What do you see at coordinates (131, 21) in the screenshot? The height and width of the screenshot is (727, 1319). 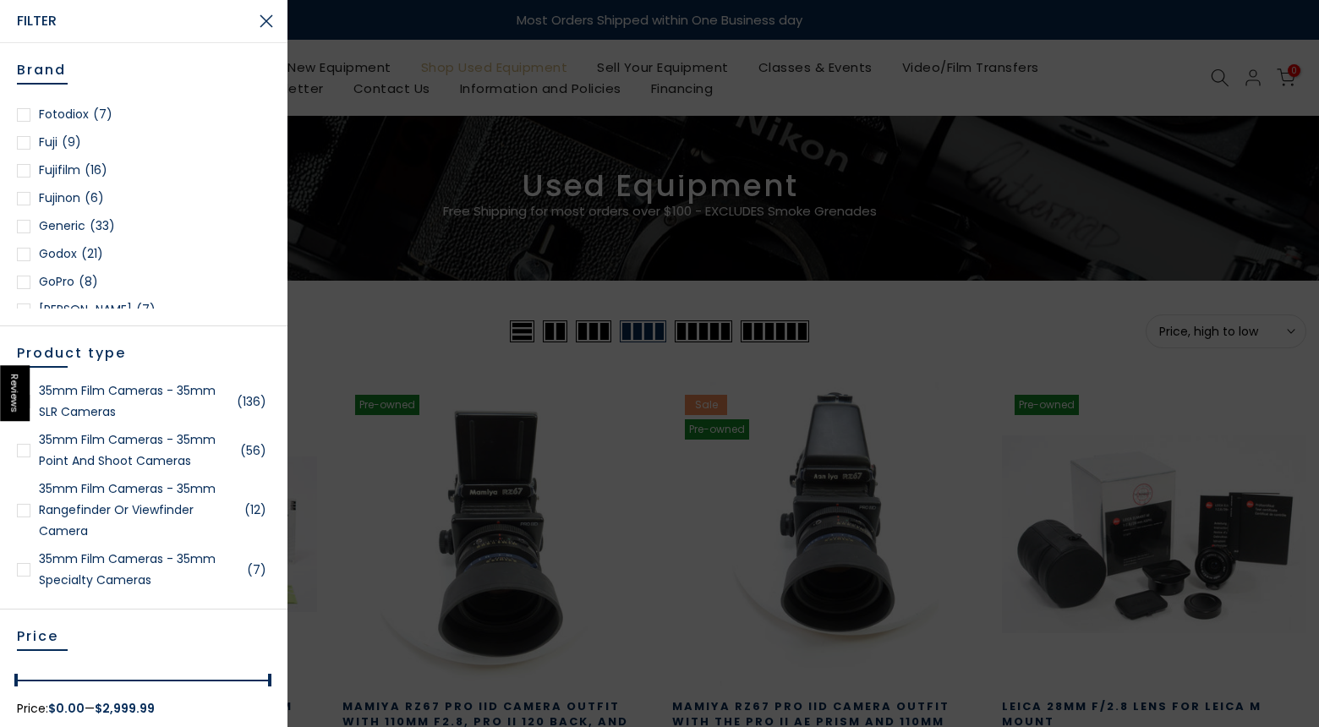 I see `span: Filter` at bounding box center [131, 21].